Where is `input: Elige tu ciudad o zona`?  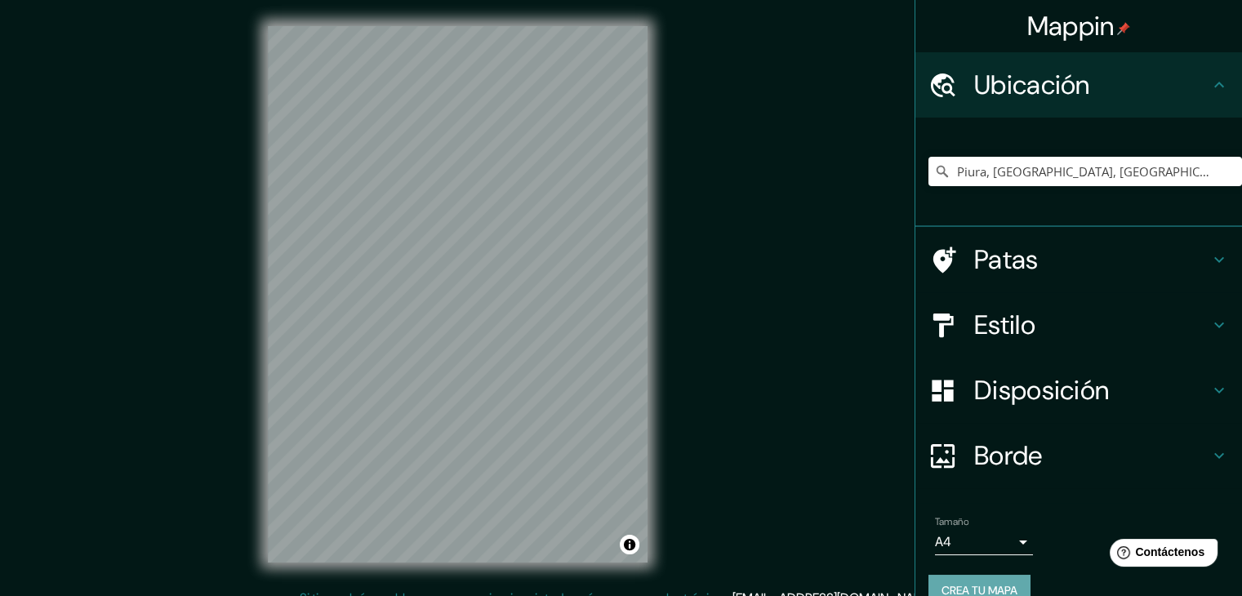 input: Elige tu ciudad o zona is located at coordinates (1085, 171).